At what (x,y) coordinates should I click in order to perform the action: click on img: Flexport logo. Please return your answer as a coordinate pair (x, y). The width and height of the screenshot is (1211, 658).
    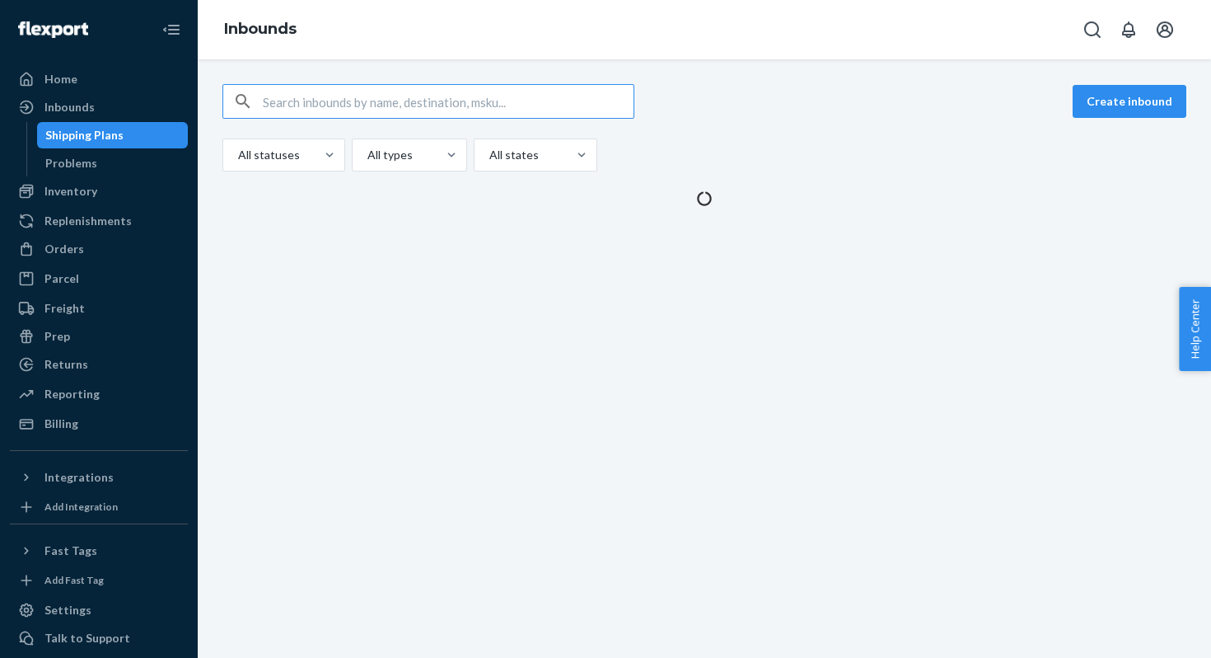
    Looking at the image, I should click on (53, 30).